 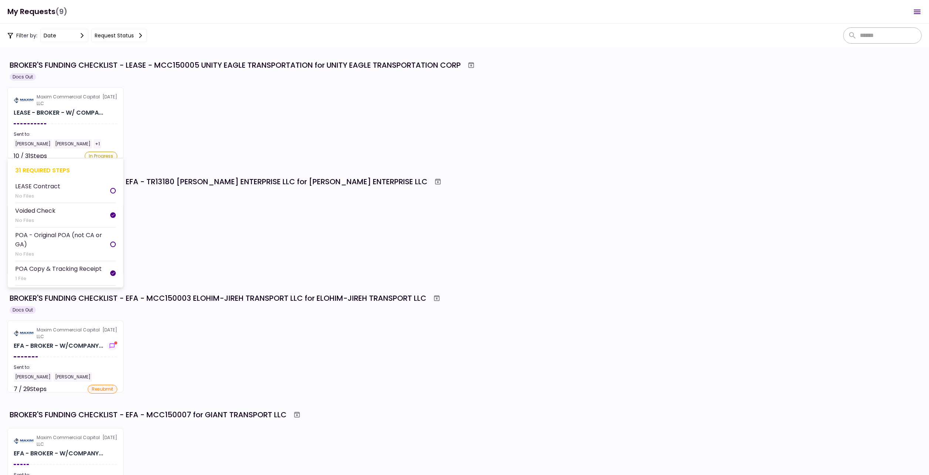 I want to click on button: Request status, so click(x=119, y=36).